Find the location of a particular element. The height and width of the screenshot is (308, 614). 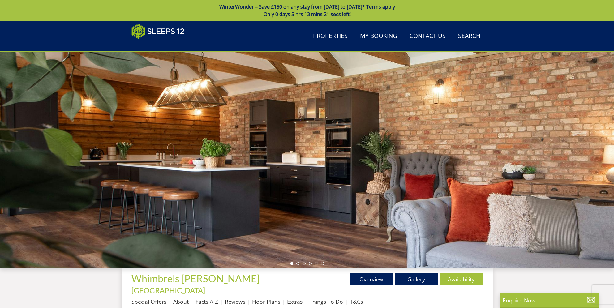

a: My Booking is located at coordinates (379, 36).